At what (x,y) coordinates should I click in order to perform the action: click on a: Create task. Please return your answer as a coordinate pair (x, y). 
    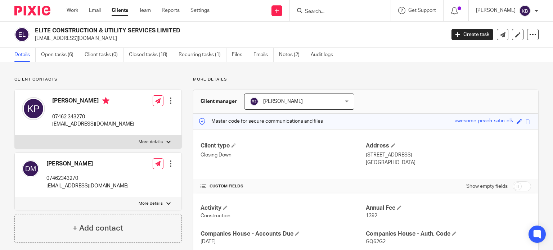
    Looking at the image, I should click on (472, 35).